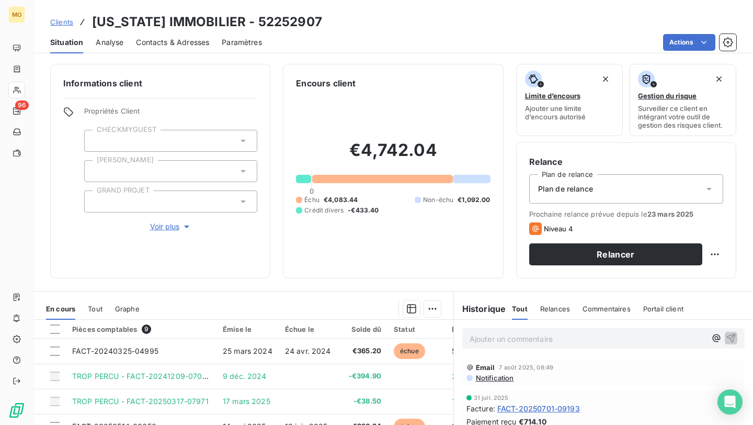  Describe the element at coordinates (17, 15) in the screenshot. I see `div: MO` at that location.